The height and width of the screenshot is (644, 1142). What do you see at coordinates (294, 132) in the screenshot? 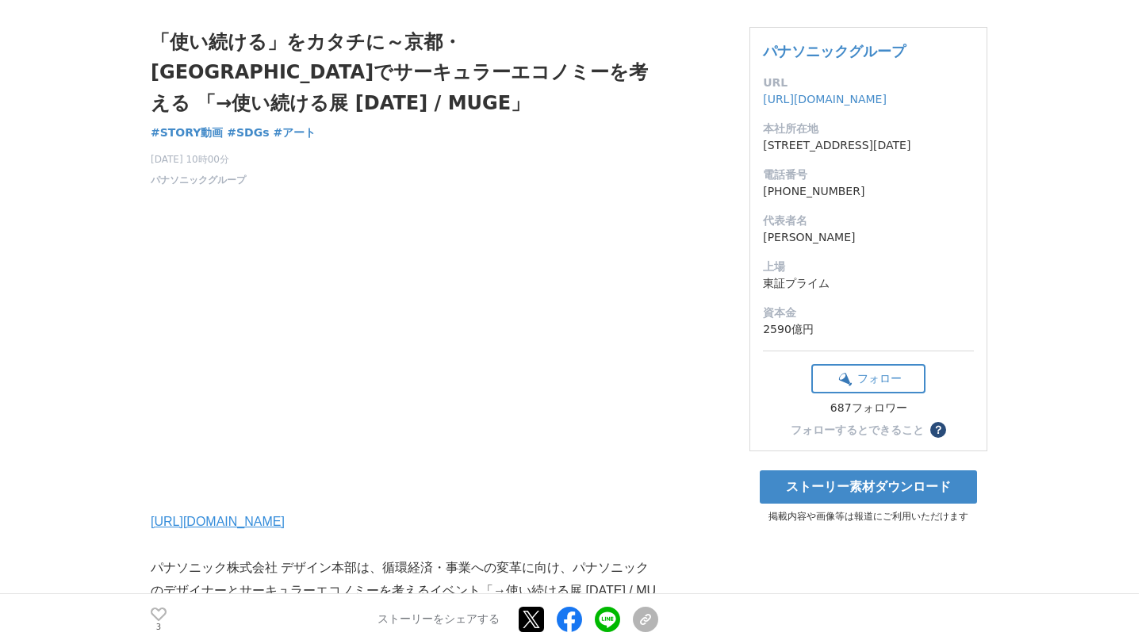
I see `a: #アート` at bounding box center [294, 132].